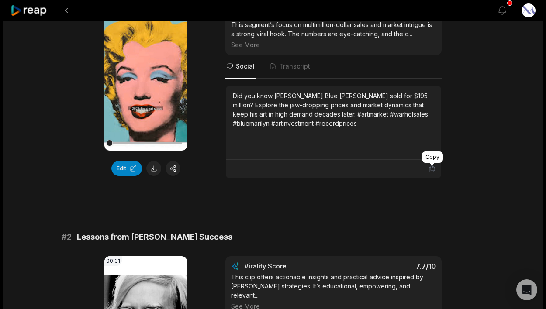 The width and height of the screenshot is (546, 309). What do you see at coordinates (433, 157) in the screenshot?
I see `div: Copy` at bounding box center [433, 157].